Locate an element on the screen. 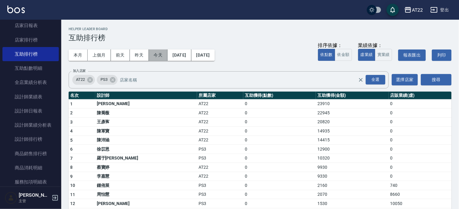  td: 8660 is located at coordinates (421, 194).